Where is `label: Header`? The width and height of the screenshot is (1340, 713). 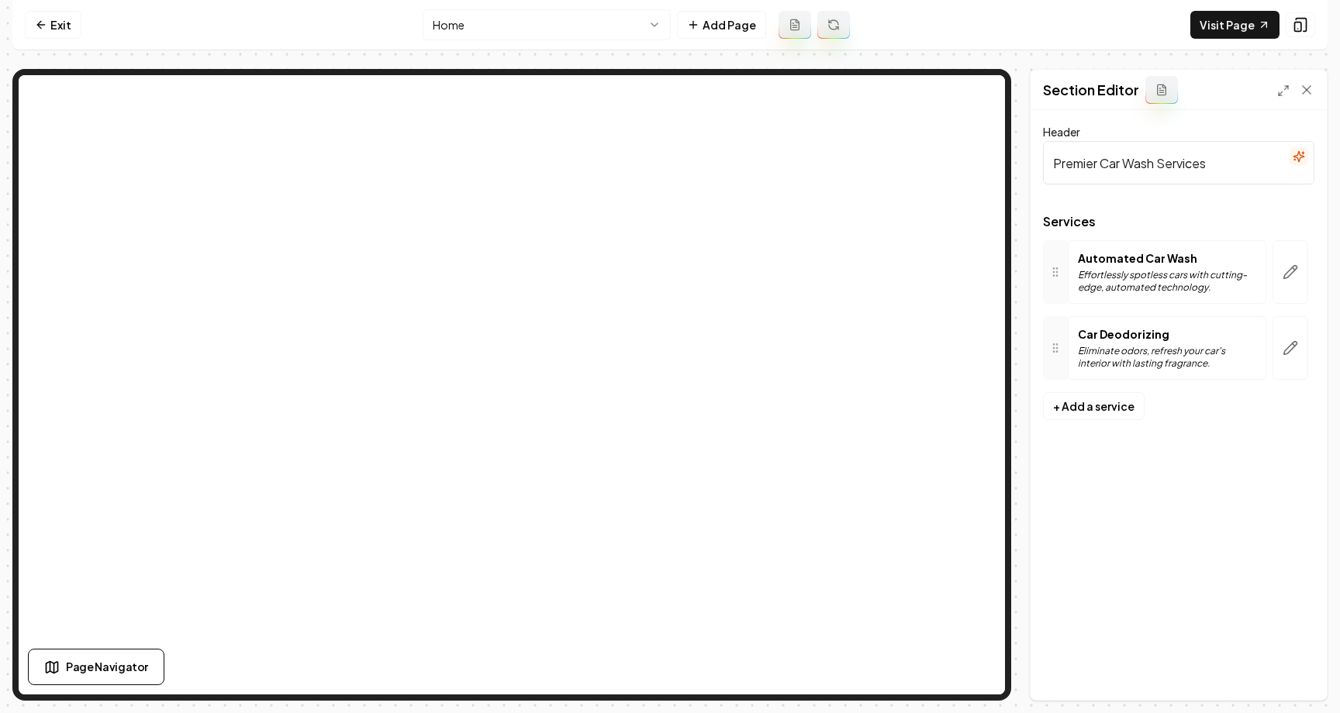 label: Header is located at coordinates (1061, 132).